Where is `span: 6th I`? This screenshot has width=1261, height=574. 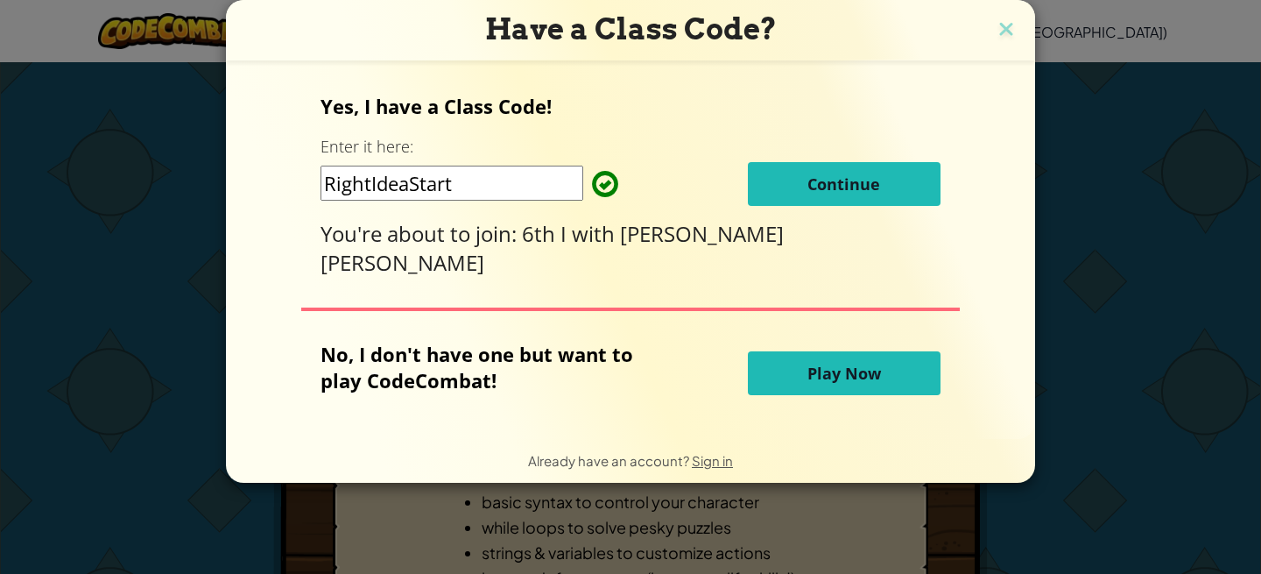 span: 6th I is located at coordinates (546, 233).